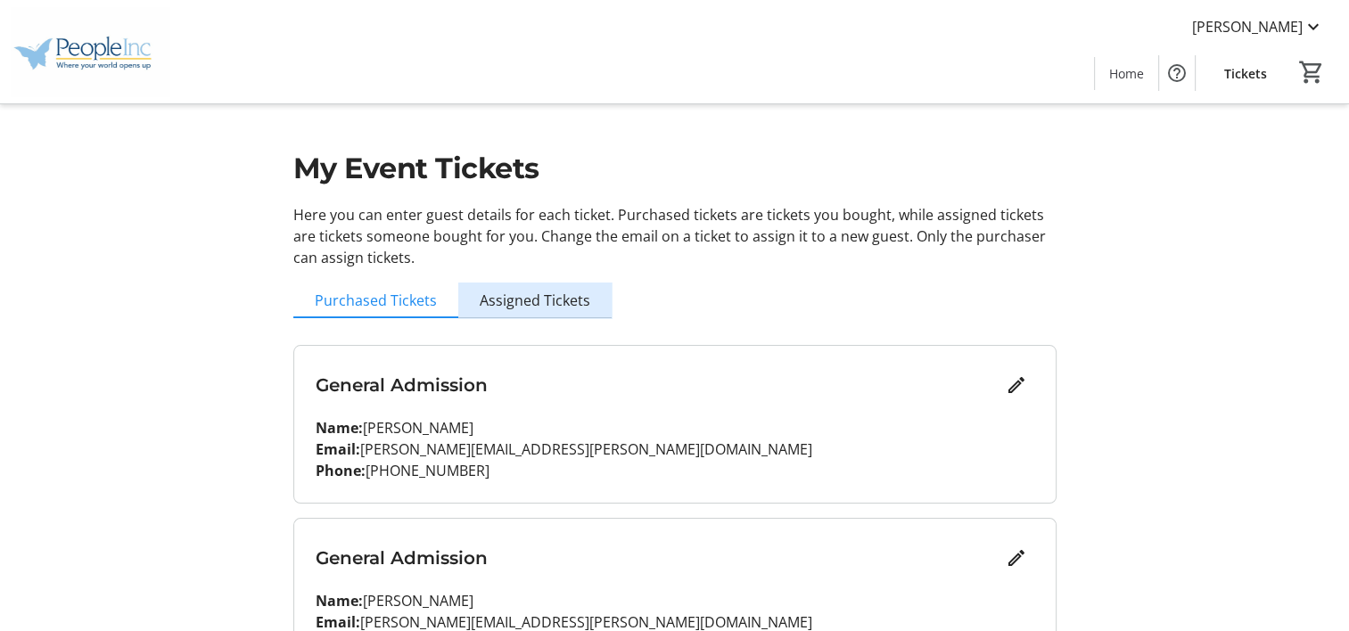  Describe the element at coordinates (1126, 73) in the screenshot. I see `span: Home` at that location.